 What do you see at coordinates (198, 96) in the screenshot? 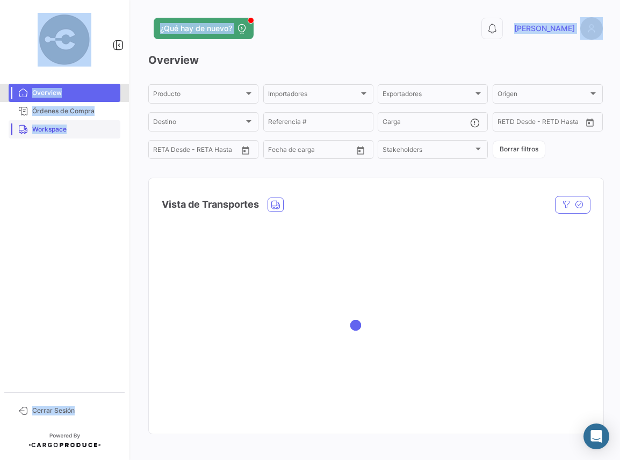
I see `span: Producto` at bounding box center [198, 96].